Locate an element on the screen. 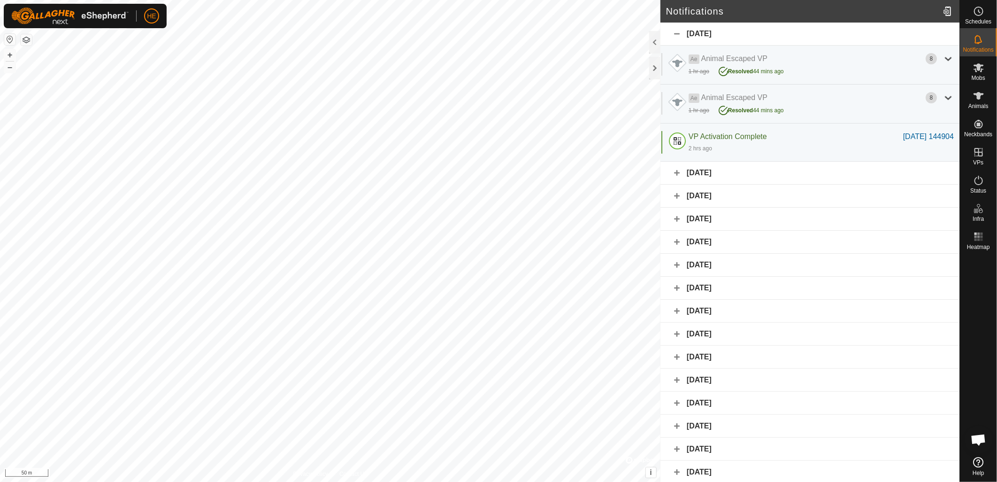  h2: Notifications is located at coordinates (803, 11).